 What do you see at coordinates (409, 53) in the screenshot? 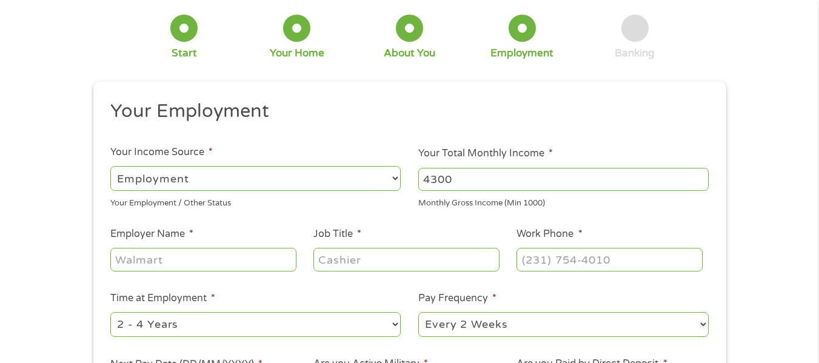
I see `div: About You` at bounding box center [409, 53].